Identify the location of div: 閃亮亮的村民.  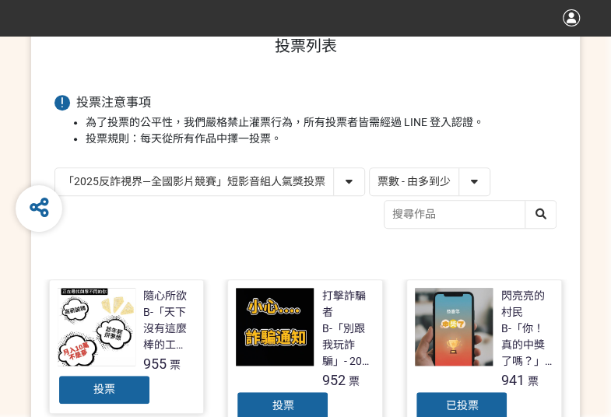
(527, 304).